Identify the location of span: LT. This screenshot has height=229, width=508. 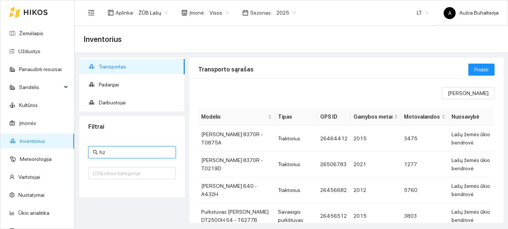
(423, 13).